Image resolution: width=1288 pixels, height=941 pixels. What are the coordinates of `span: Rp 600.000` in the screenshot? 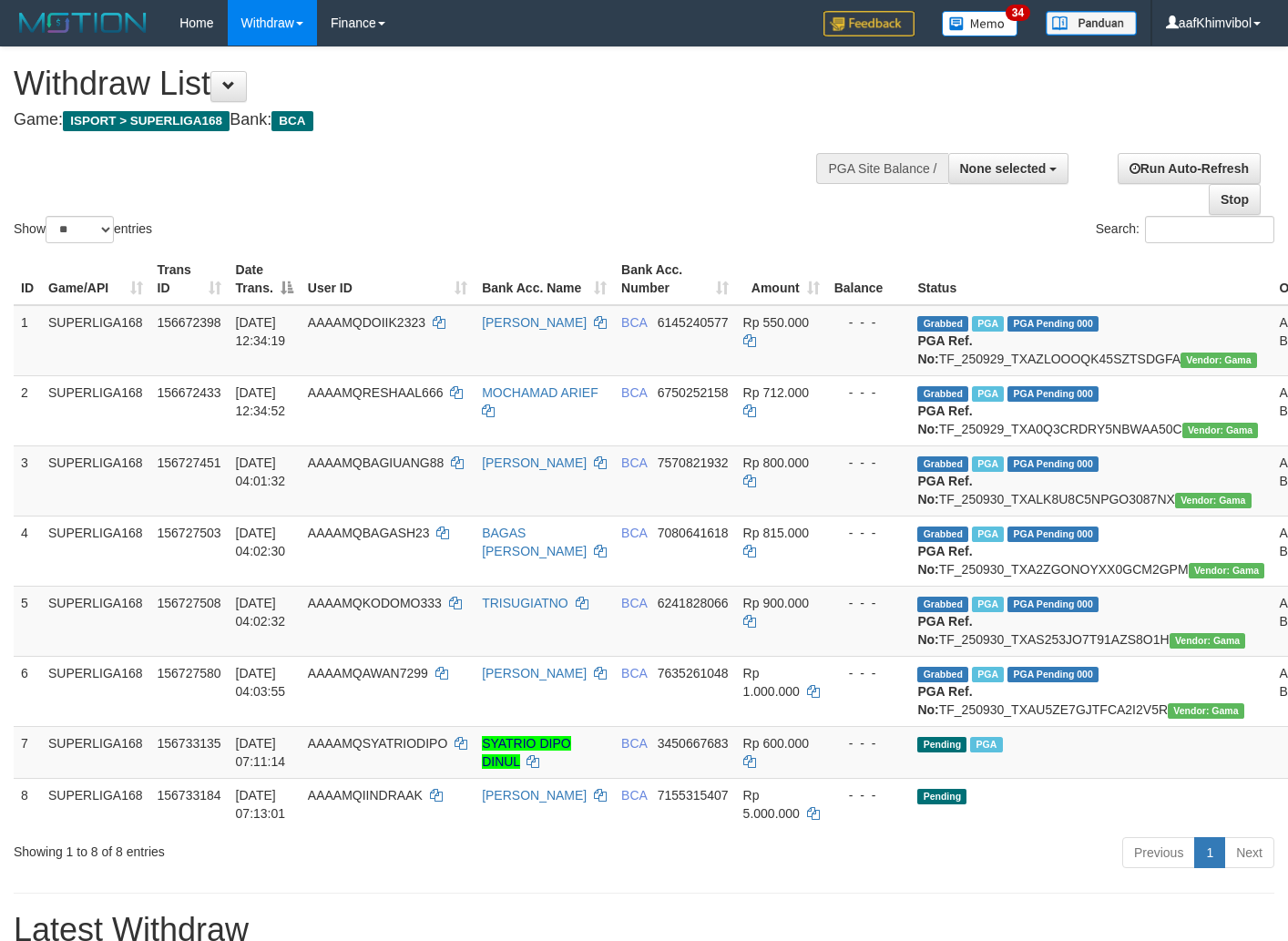 It's located at (776, 743).